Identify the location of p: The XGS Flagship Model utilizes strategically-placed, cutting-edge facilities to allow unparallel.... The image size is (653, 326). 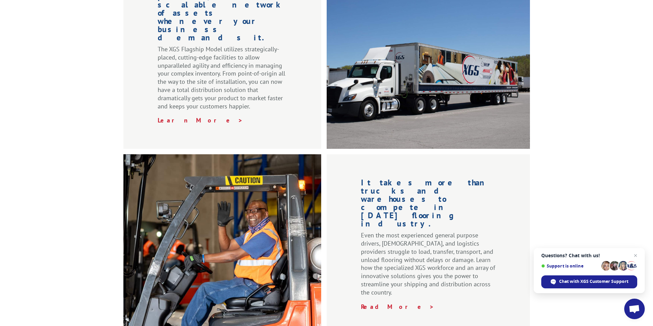
(222, 81).